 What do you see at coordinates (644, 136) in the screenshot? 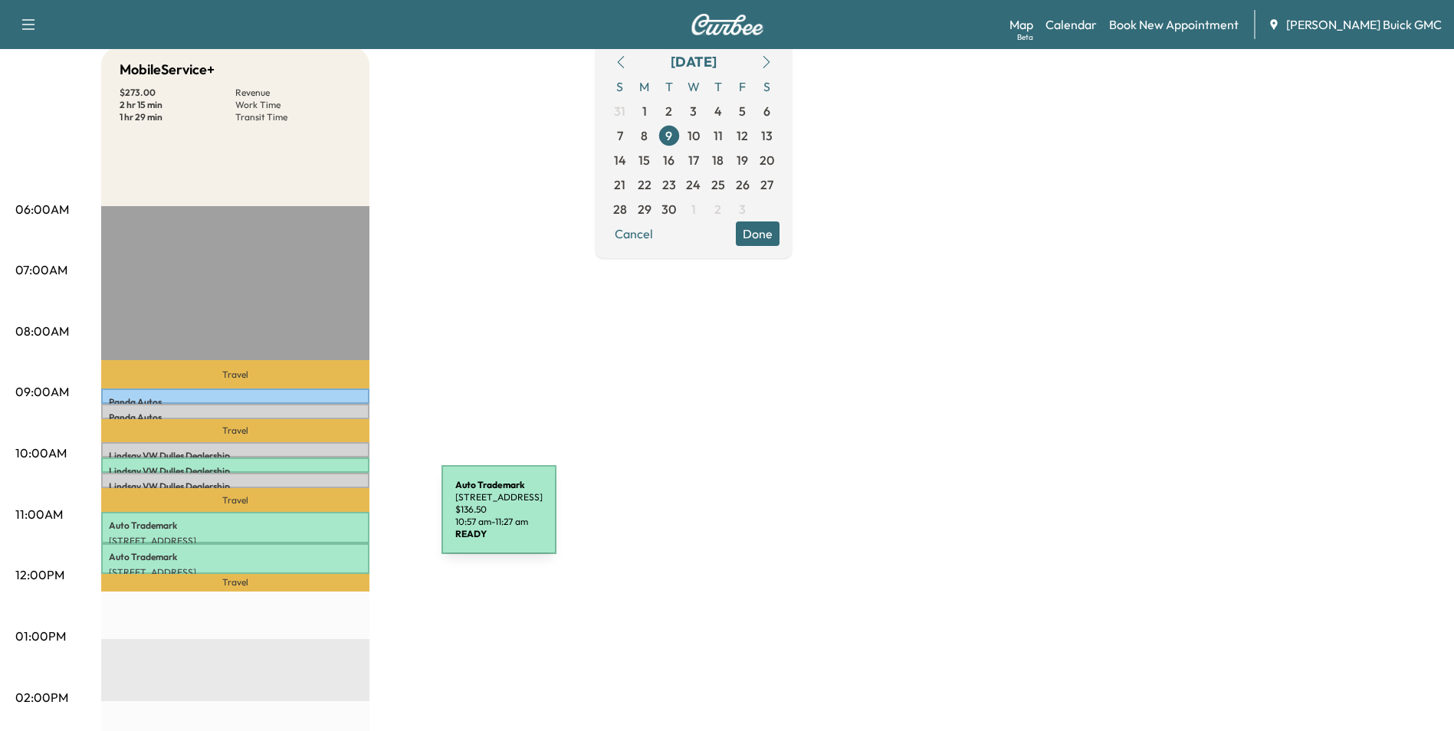
I see `span: 8` at bounding box center [644, 136].